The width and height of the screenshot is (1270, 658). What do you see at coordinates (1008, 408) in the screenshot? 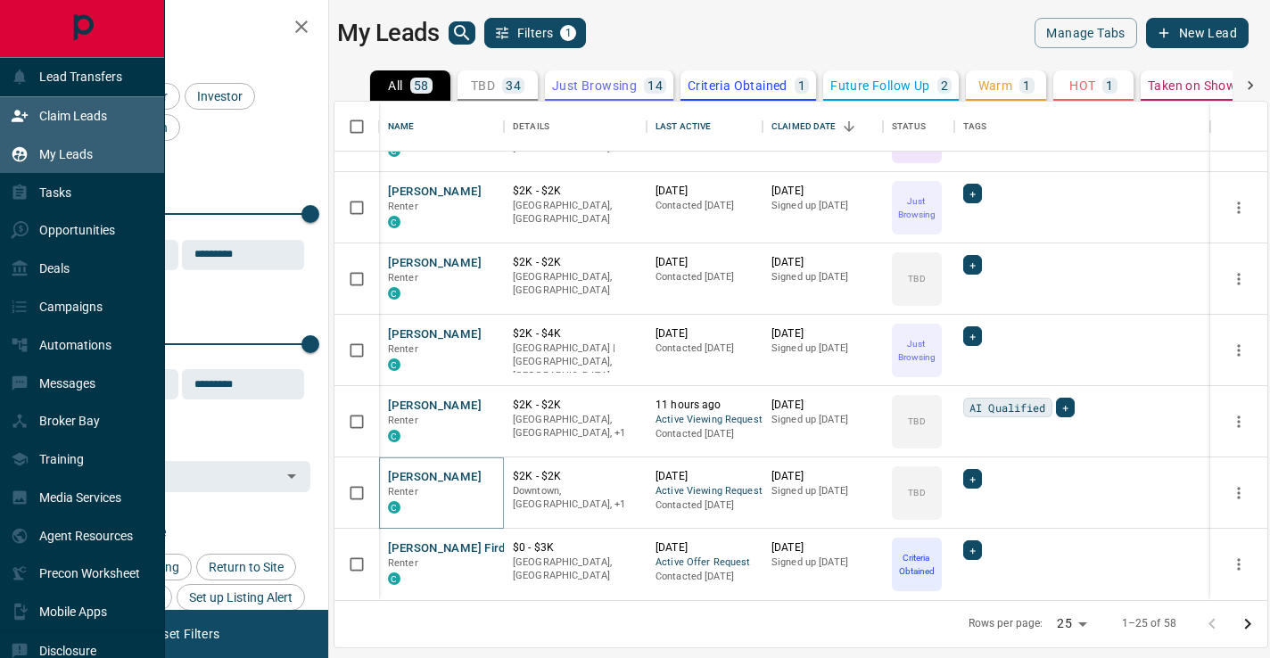
I see `span: AI Qualified` at bounding box center [1008, 408].